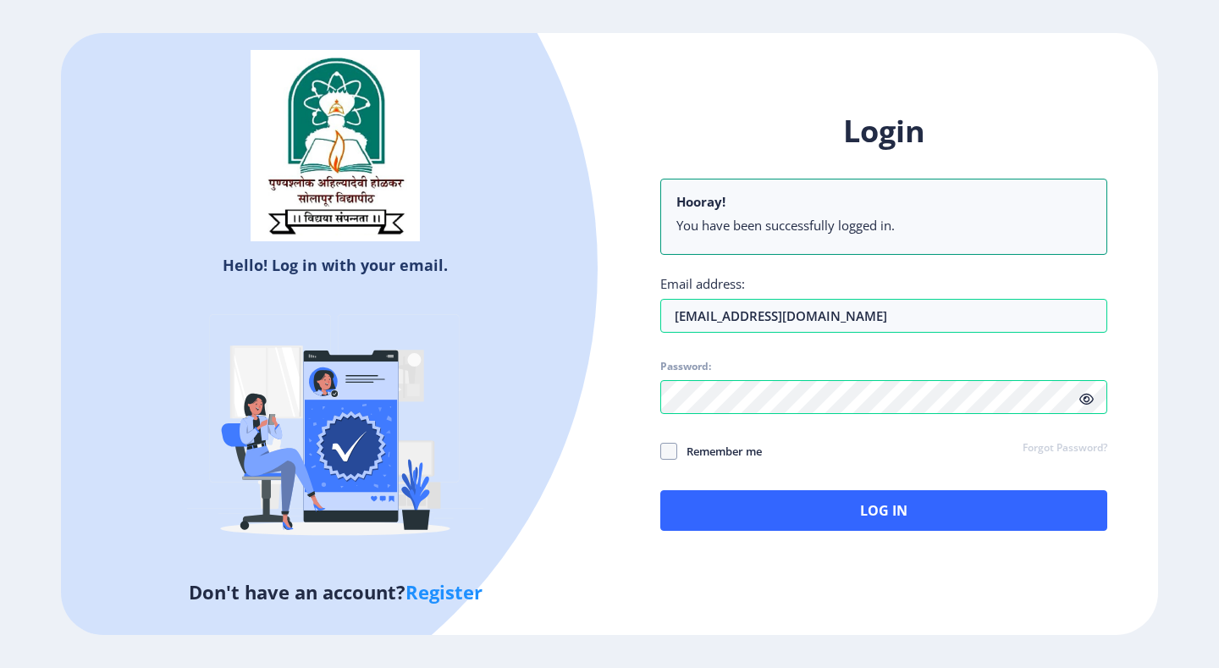 The image size is (1219, 668). I want to click on label: Email address:, so click(703, 284).